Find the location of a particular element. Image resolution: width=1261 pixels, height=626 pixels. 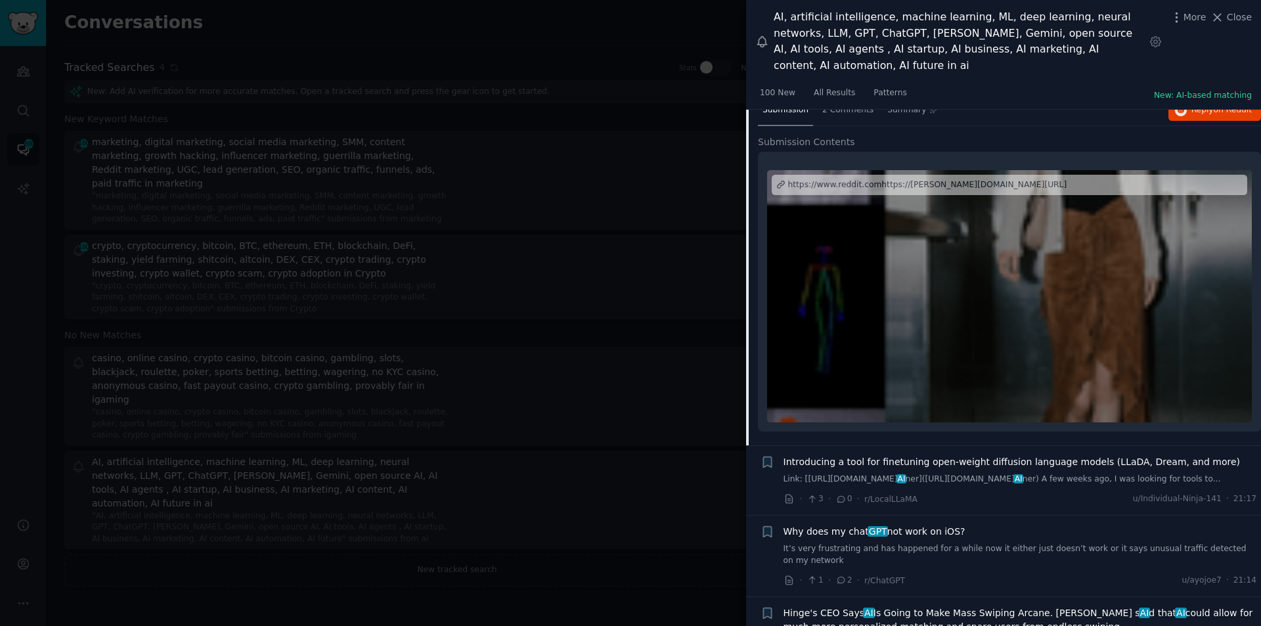

a: Introducing a tool for finetuning open-weight diffusion language models (LLaDA, Dream, and more) is located at coordinates (1012, 462).